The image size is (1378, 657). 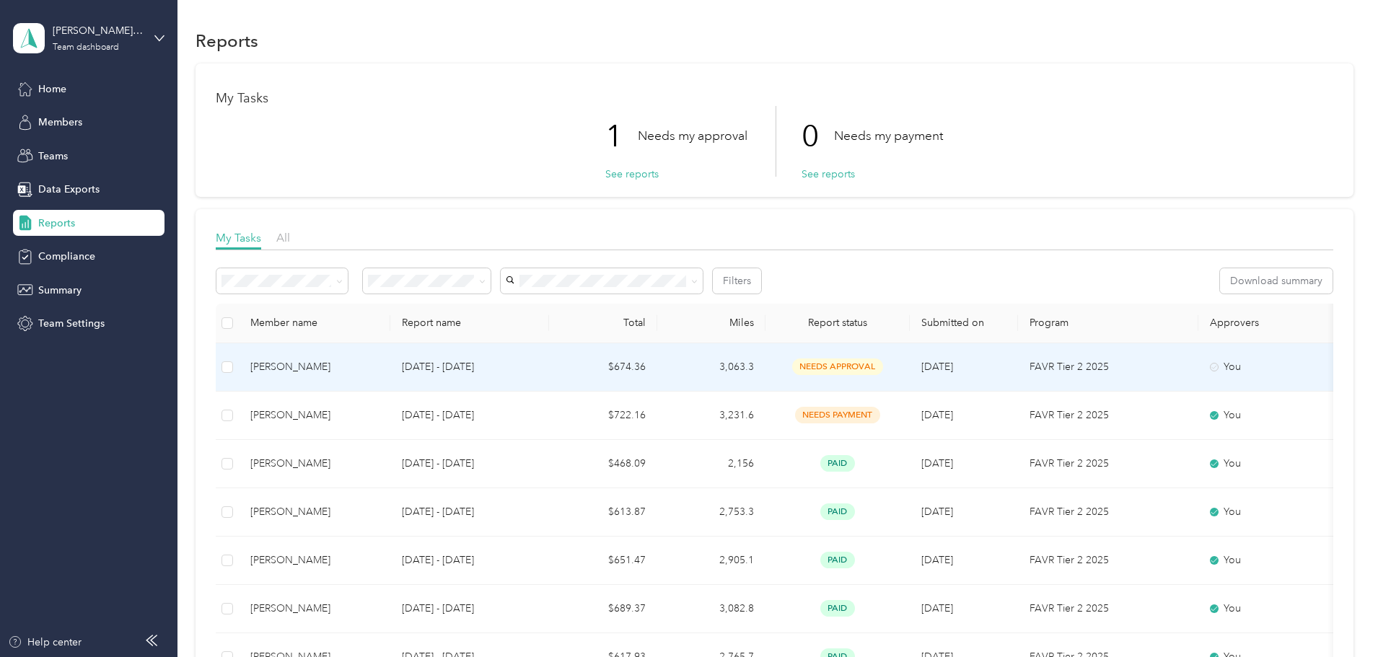 I want to click on th: Member name, so click(x=315, y=323).